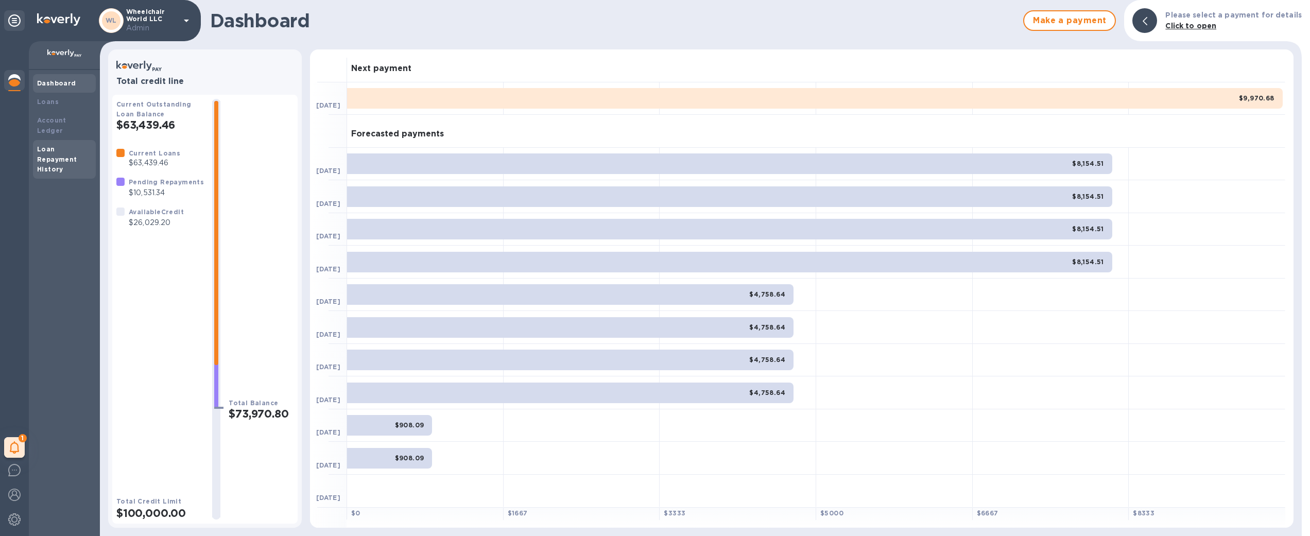 Image resolution: width=1310 pixels, height=536 pixels. Describe the element at coordinates (154, 153) in the screenshot. I see `b: Current Loans` at that location.